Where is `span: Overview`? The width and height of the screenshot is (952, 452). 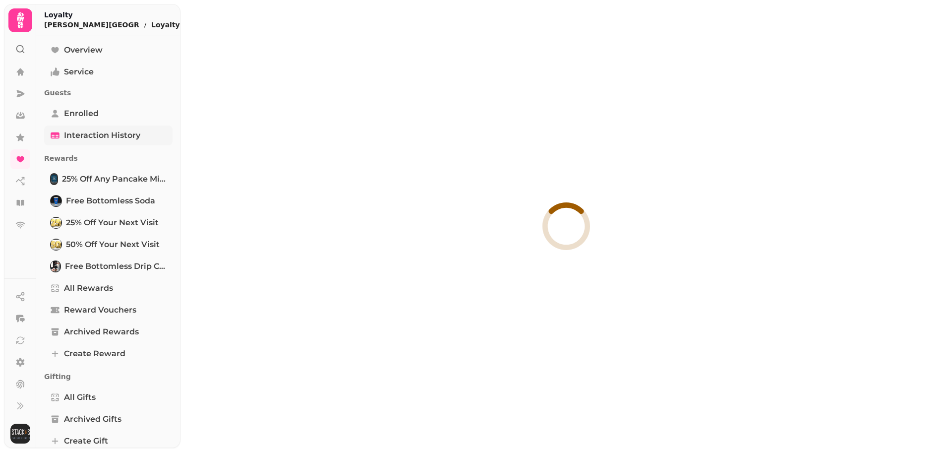
span: Overview is located at coordinates (83, 50).